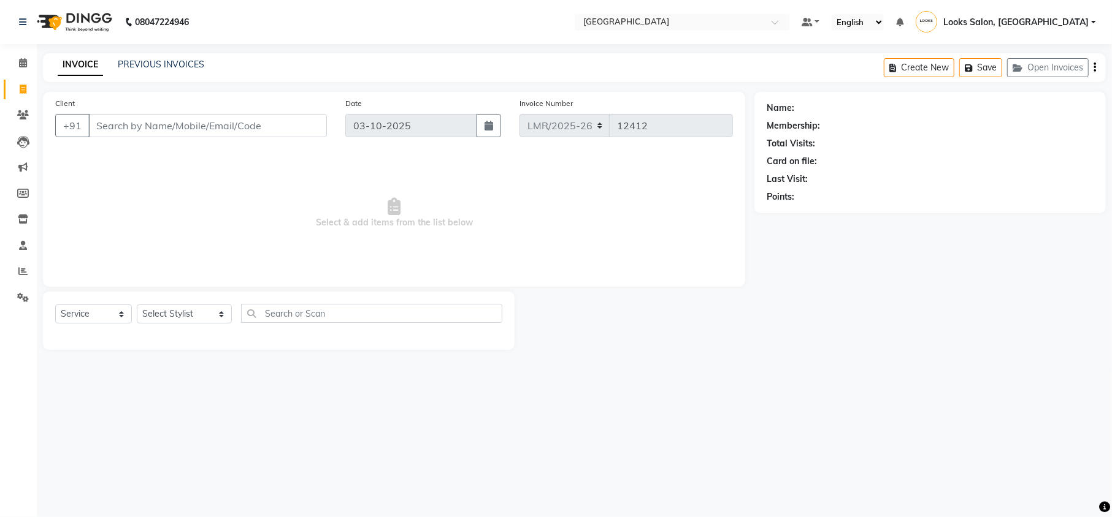  Describe the element at coordinates (394, 213) in the screenshot. I see `span: Select & add items from the list below` at that location.